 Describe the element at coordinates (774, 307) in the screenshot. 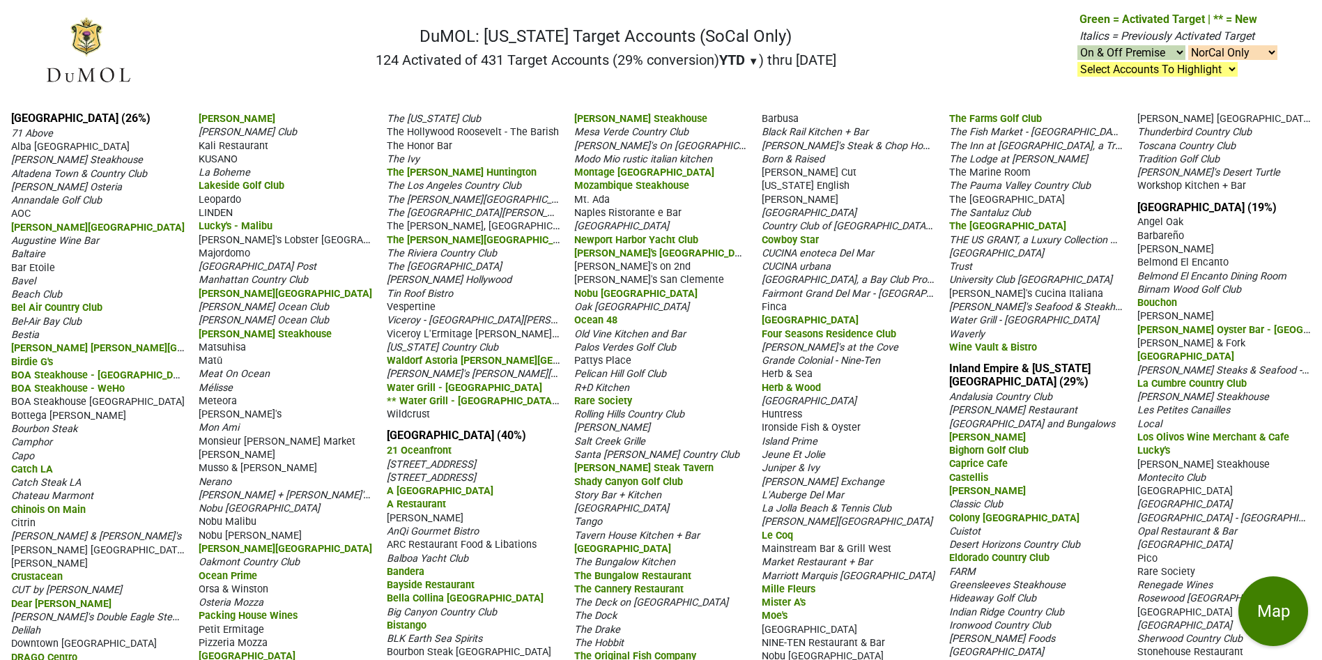

I see `span: Finca` at that location.